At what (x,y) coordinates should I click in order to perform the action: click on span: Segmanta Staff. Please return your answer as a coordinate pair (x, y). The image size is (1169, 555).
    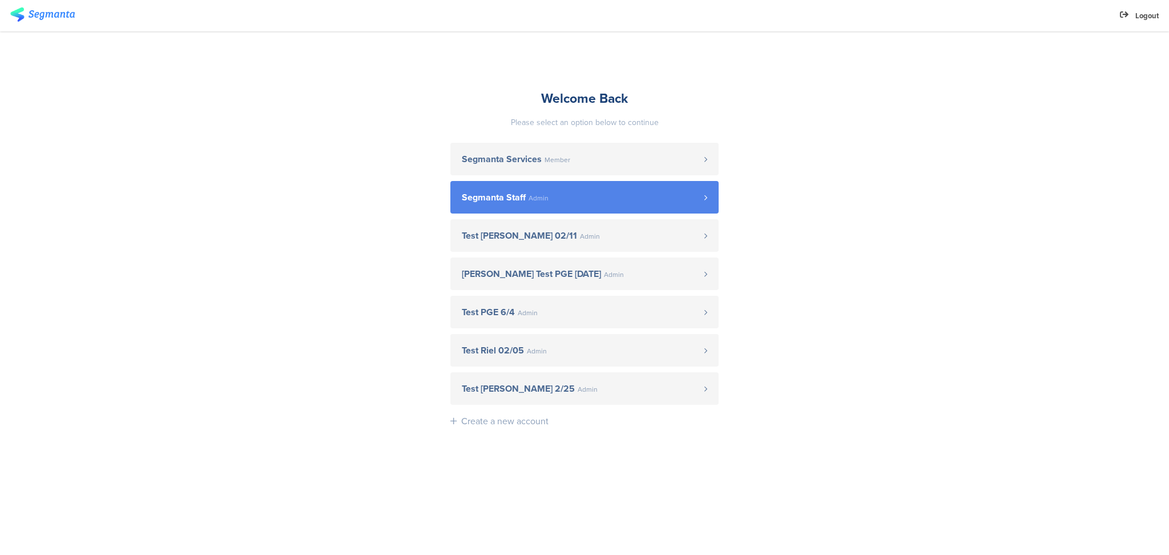
    Looking at the image, I should click on (494, 197).